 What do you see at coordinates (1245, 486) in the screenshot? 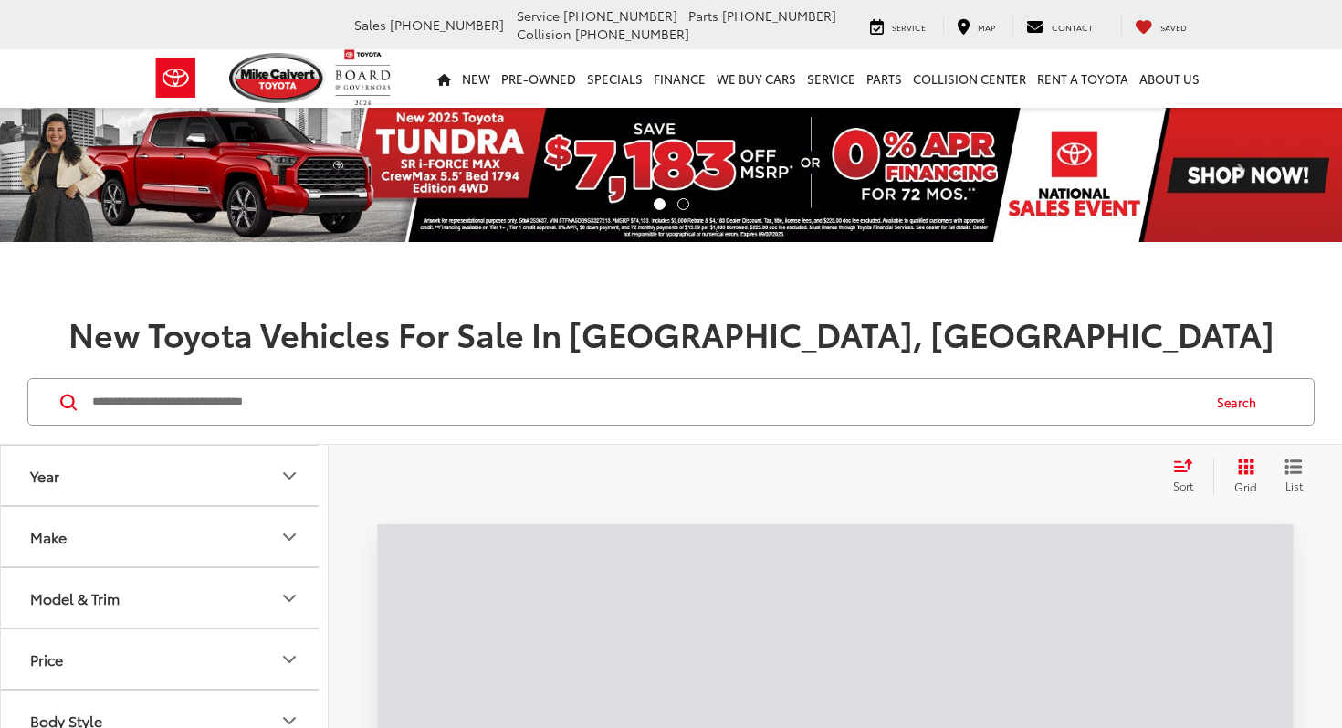
I see `span: Grid` at bounding box center [1245, 486].